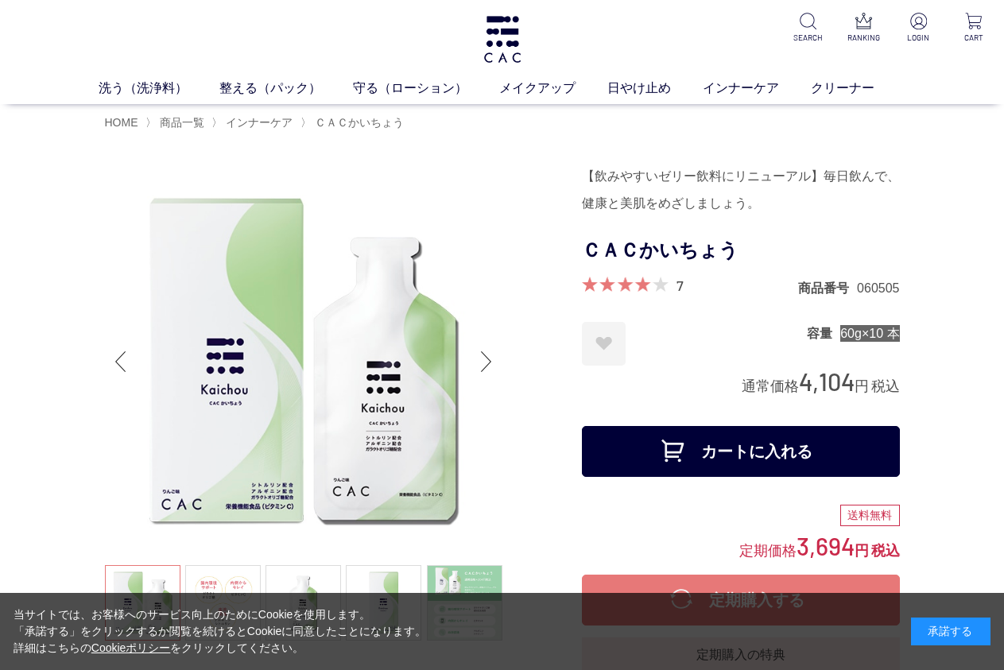  I want to click on img: ＣＡＣかいちょう, so click(304, 362).